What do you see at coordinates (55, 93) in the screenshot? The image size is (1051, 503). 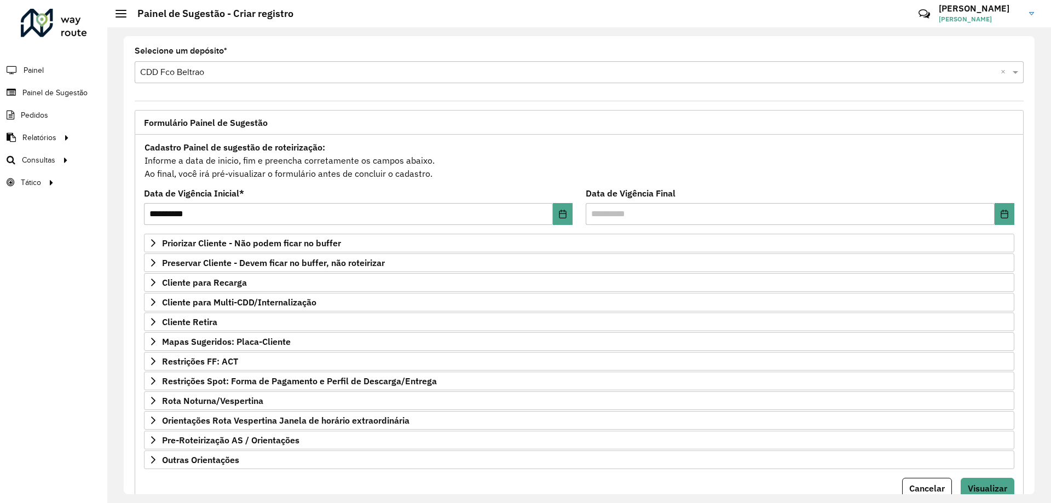 I see `span: Painel de Sugestão` at bounding box center [55, 93].